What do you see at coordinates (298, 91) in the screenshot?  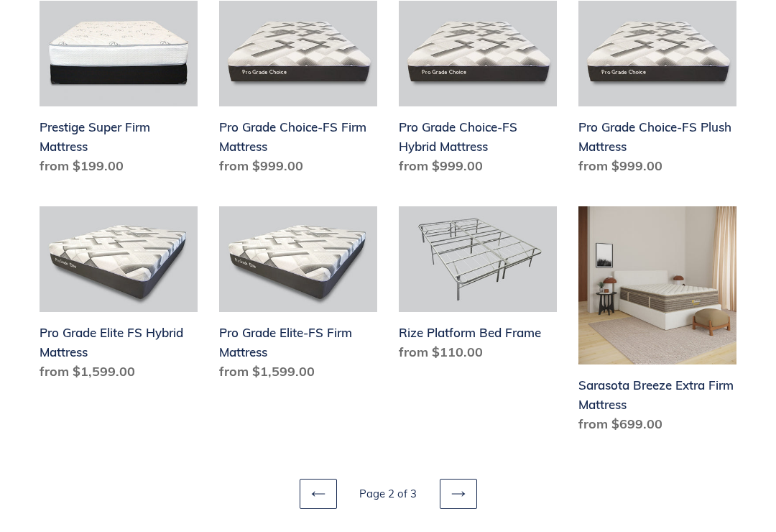 I see `a: Pro Grade Choice-FS Firm Mattress` at bounding box center [298, 91].